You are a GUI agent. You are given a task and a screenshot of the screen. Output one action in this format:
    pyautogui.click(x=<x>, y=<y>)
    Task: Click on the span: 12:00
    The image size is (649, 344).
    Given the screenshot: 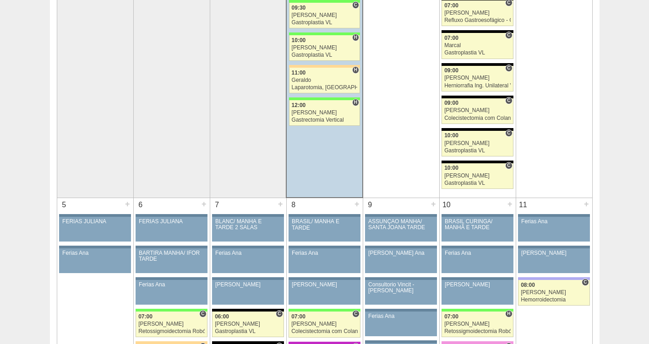 What is the action you would take?
    pyautogui.click(x=298, y=105)
    